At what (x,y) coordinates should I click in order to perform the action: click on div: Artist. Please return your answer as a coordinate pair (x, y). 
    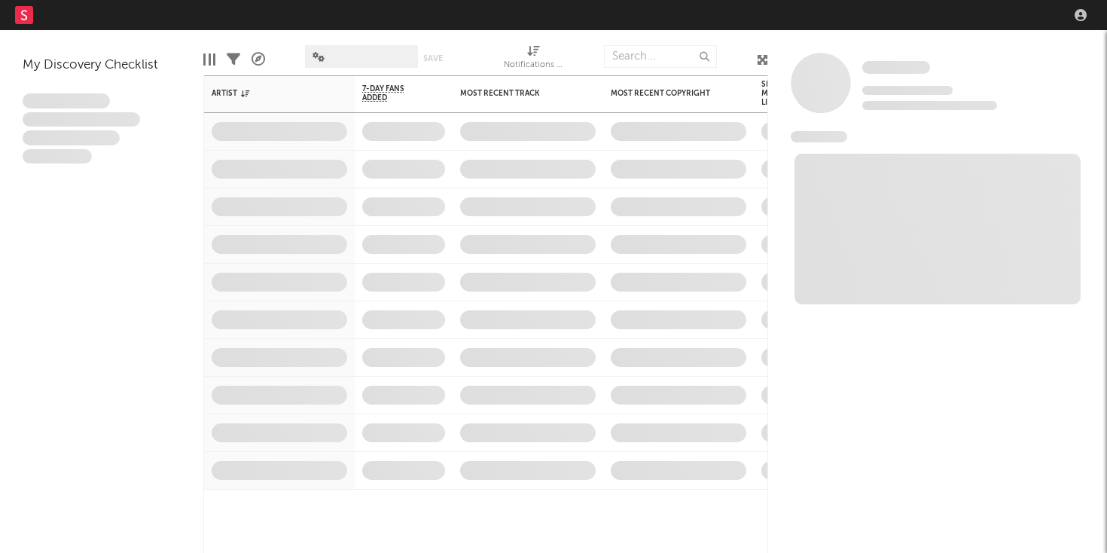
    Looking at the image, I should click on (268, 93).